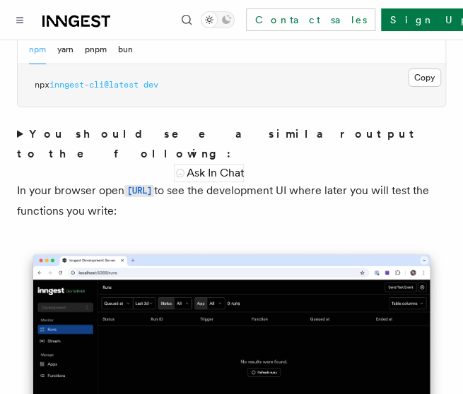 The width and height of the screenshot is (463, 394). Describe the element at coordinates (65, 49) in the screenshot. I see `button: yarn` at that location.